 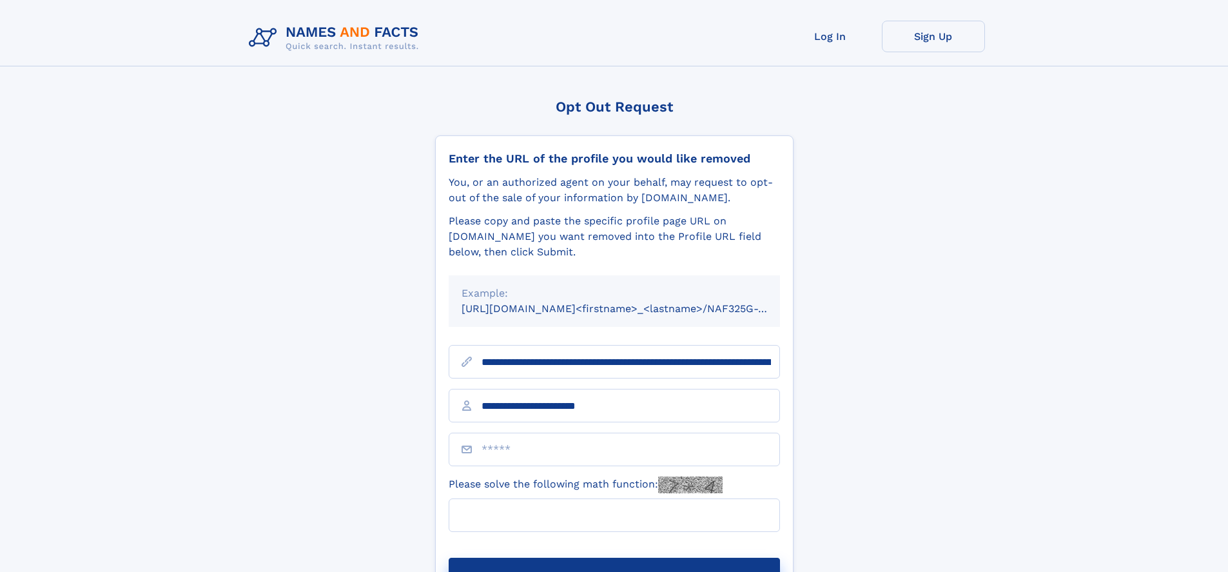 What do you see at coordinates (615, 293) in the screenshot?
I see `div: Example:` at bounding box center [615, 293].